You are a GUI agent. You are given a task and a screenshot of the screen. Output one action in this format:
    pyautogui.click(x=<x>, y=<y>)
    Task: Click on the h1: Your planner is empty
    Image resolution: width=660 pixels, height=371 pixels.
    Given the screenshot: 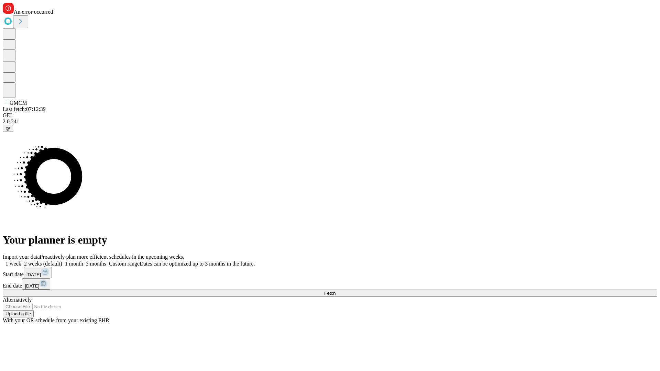 What is the action you would take?
    pyautogui.click(x=330, y=240)
    